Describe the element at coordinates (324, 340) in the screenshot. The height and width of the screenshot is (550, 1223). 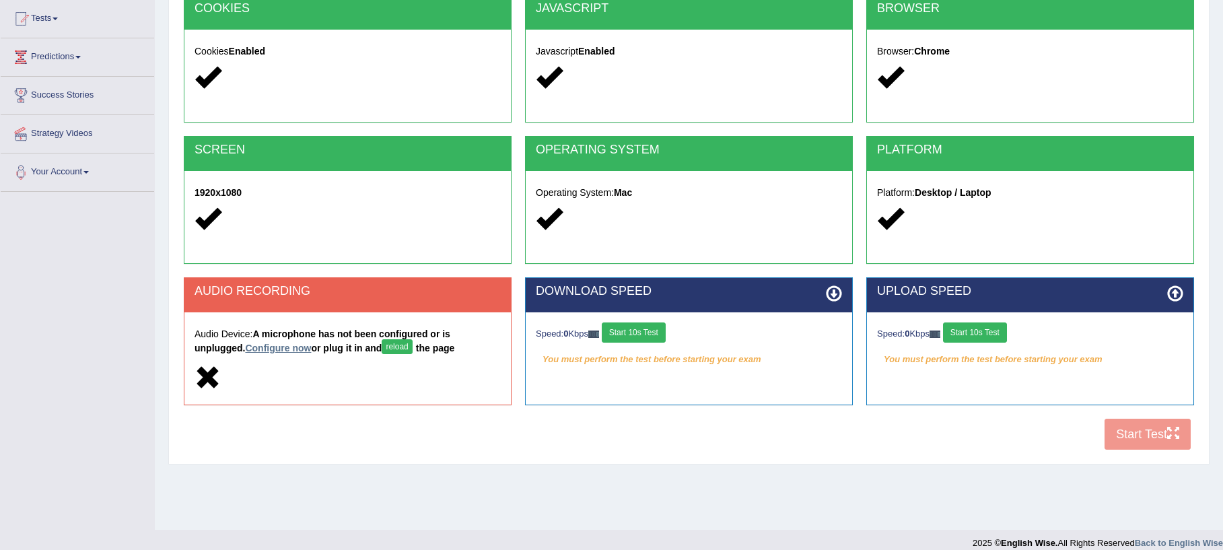
I see `strong: A microphone has not been configured or is unplugged. or plug it in and the page` at that location.